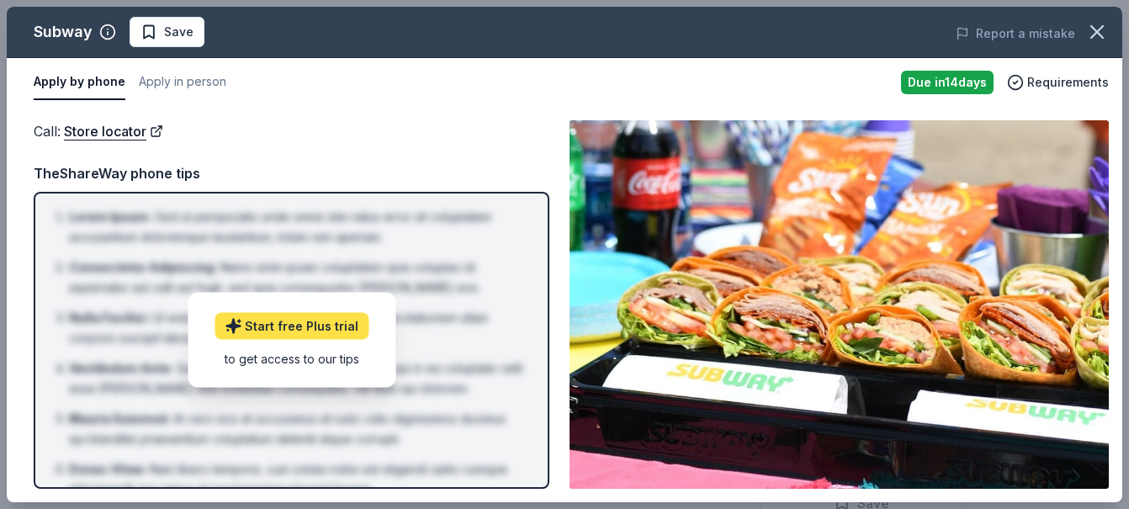 This screenshot has height=509, width=1129. I want to click on li: Ut enim ad minima veniam, quis nostrum exercitationem ullam corporis suscipit laboriosam, nisi ut..., so click(296, 328).